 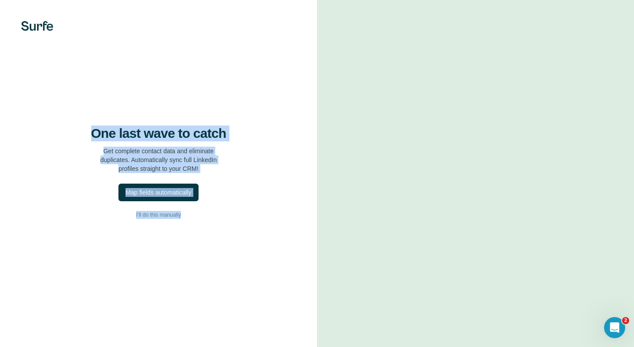 What do you see at coordinates (159, 133) in the screenshot?
I see `h4: One last wave to catch` at bounding box center [159, 133].